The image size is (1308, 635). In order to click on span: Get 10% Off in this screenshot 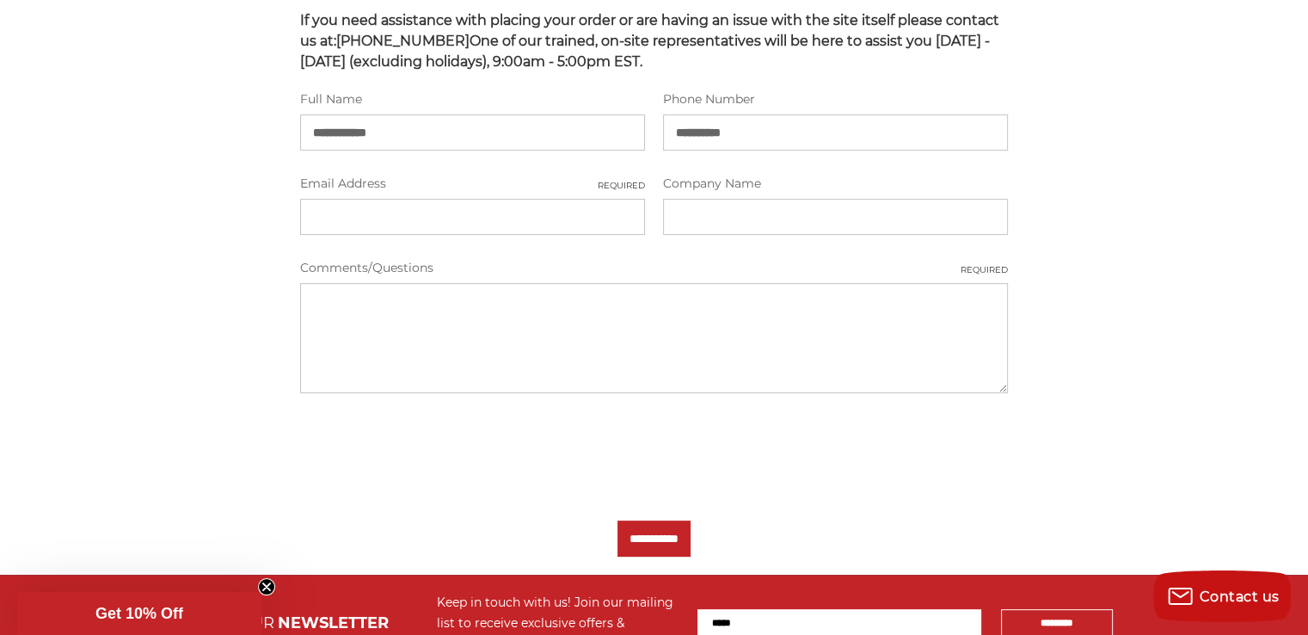, I will do `click(139, 613)`.